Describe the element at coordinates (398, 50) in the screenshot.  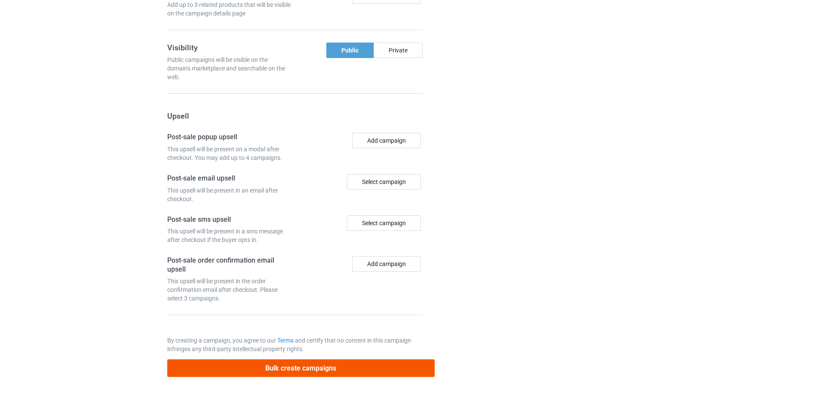
I see `div: Private` at that location.